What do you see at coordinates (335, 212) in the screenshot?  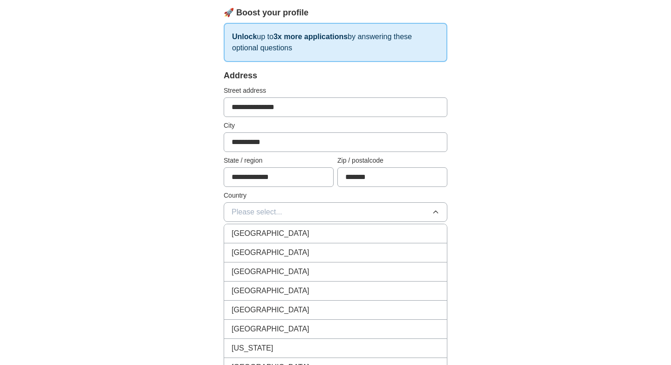 I see `button: Please select...` at bounding box center [335, 212].